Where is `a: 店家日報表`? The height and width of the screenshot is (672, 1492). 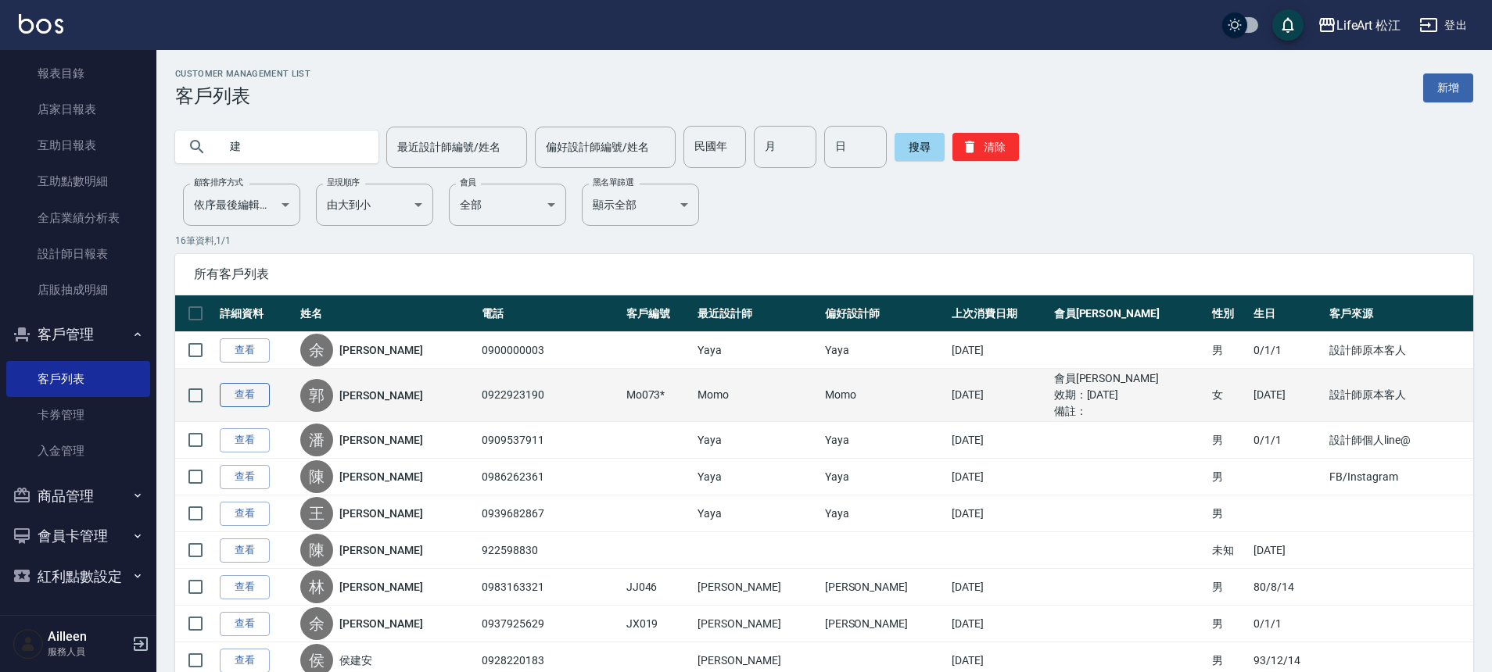 a: 店家日報表 is located at coordinates (78, 109).